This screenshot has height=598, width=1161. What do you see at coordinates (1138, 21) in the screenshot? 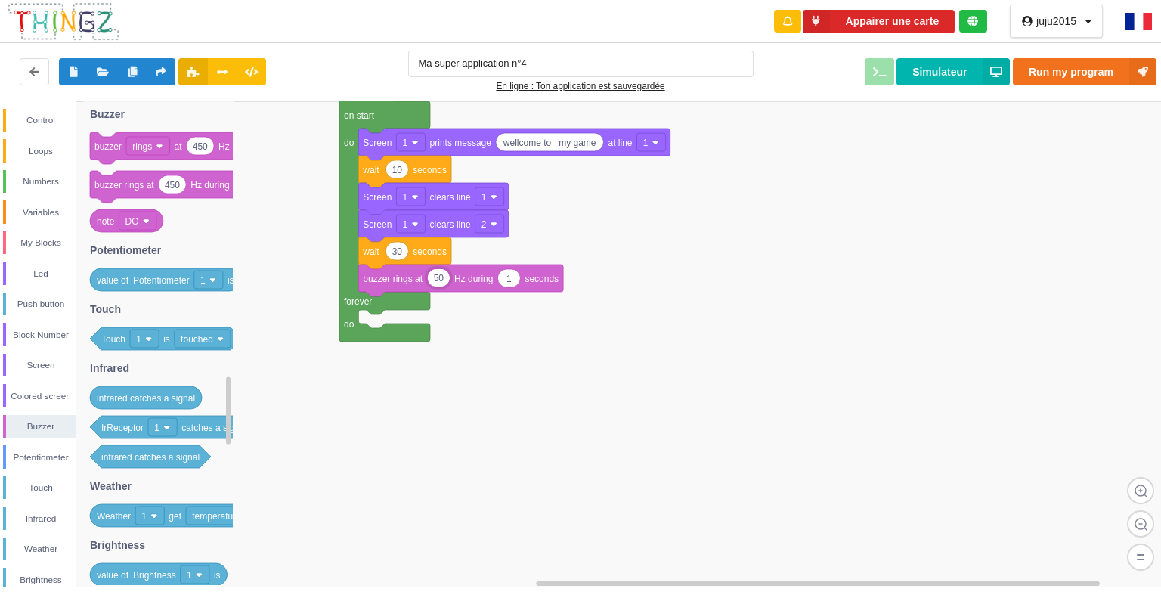
I see `img: fr.png` at bounding box center [1138, 21].